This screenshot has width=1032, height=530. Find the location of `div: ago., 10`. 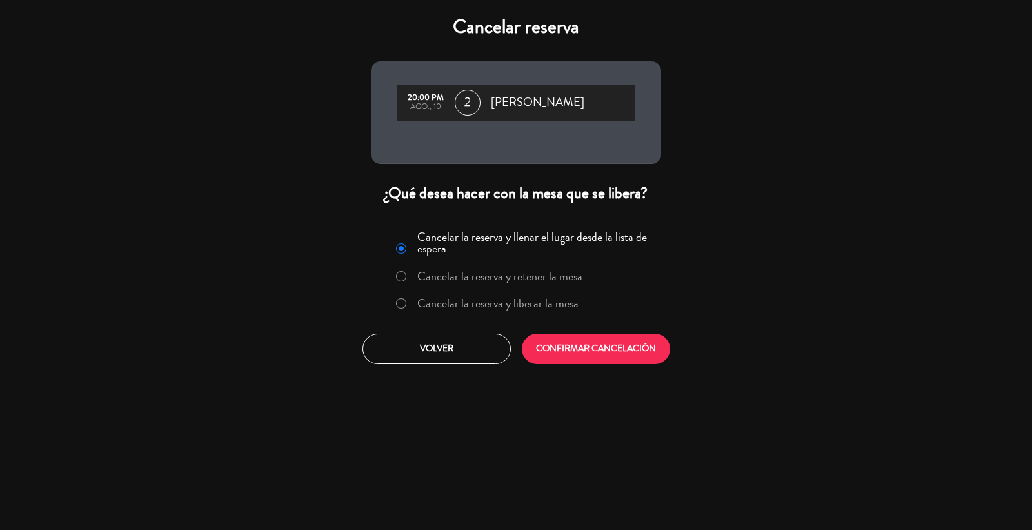

div: ago., 10 is located at coordinates (426, 107).